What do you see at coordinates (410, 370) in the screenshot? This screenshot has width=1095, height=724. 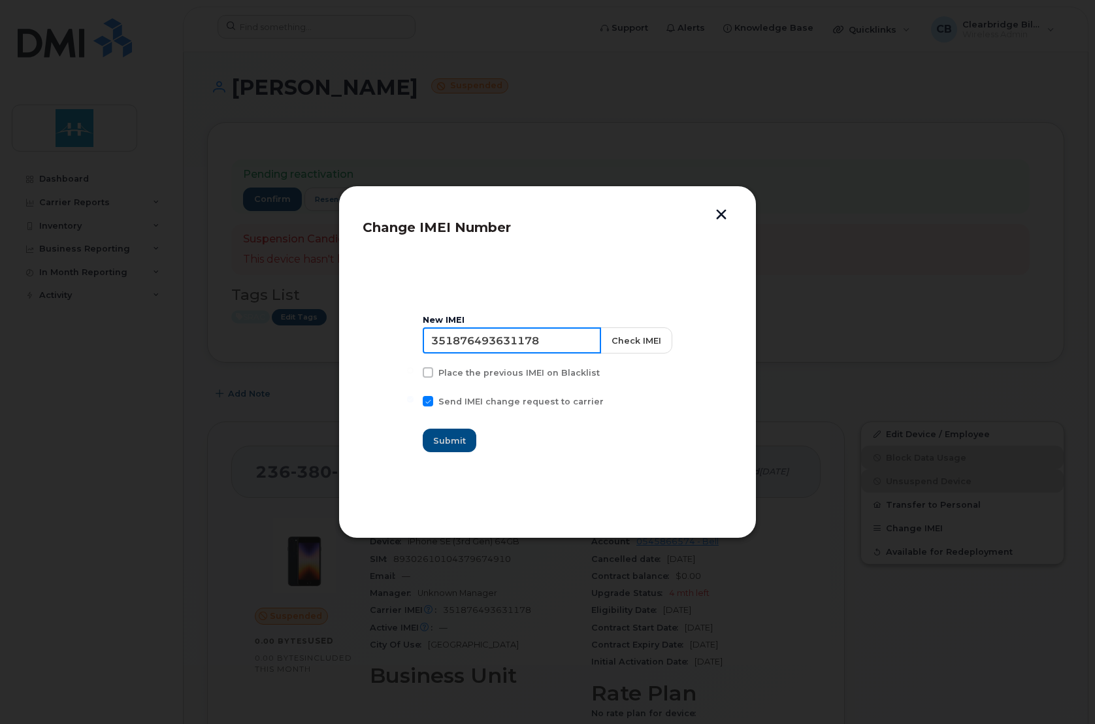 I see `input: Place the previous IMEI on Blacklist` at bounding box center [410, 370].